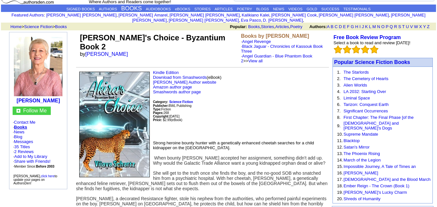  What do you see at coordinates (340, 173) in the screenshot?
I see `font: 16.` at bounding box center [340, 173].